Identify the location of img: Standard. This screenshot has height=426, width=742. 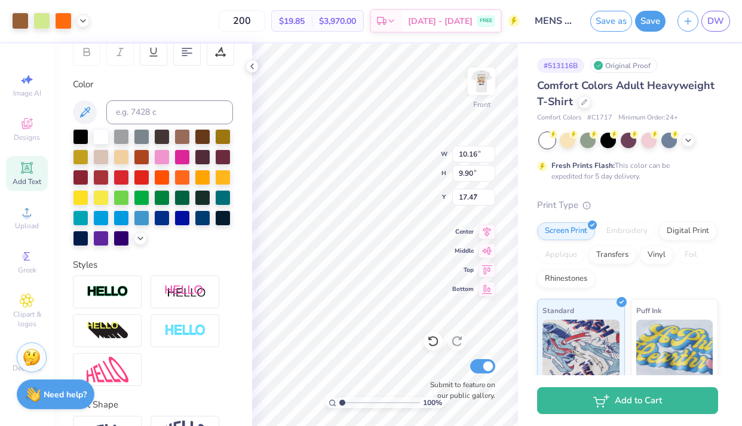
(581, 349).